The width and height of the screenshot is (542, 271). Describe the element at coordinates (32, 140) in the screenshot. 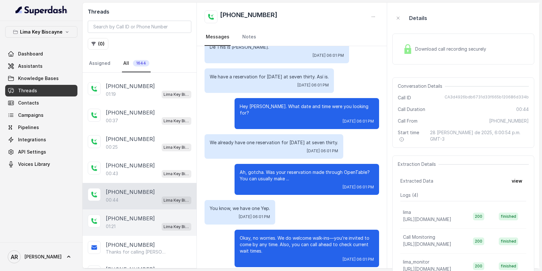

I see `span: Integrations` at that location.